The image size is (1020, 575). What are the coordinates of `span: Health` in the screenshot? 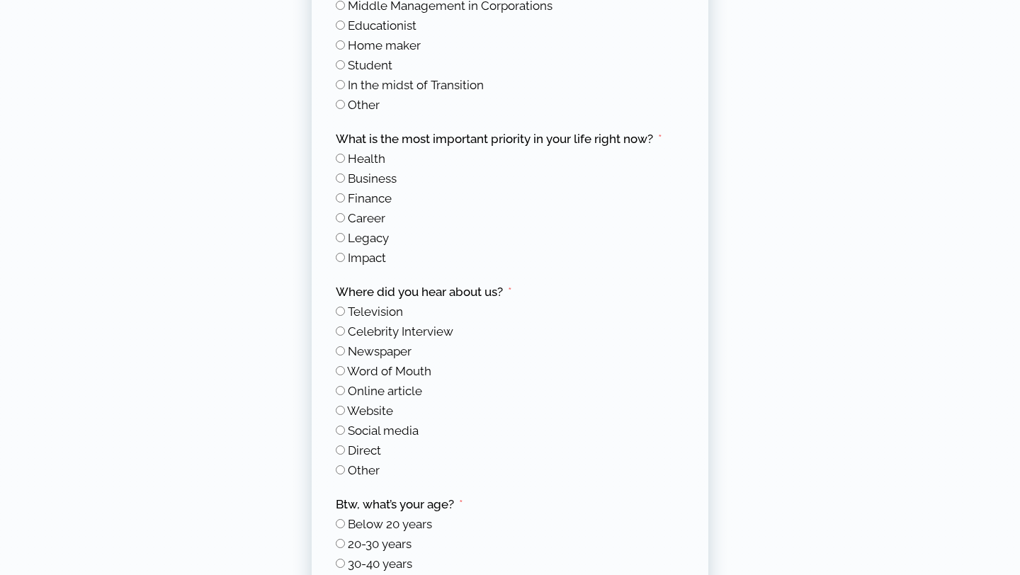 It's located at (366, 159).